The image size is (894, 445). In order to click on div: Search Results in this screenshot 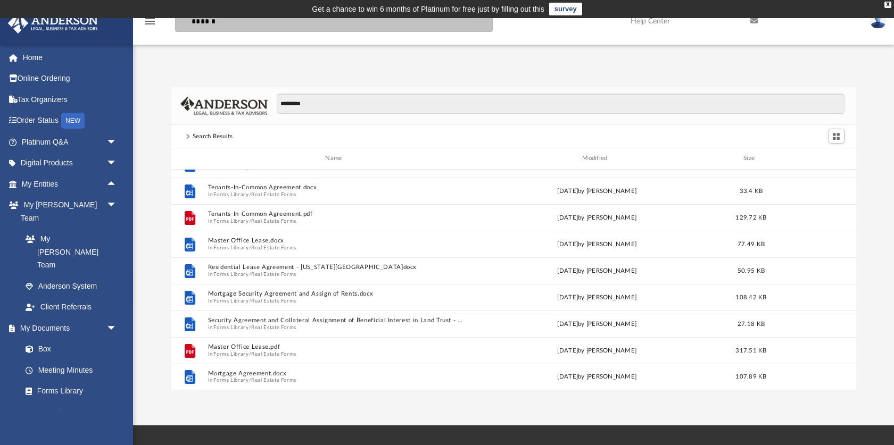, I will do `click(213, 137)`.